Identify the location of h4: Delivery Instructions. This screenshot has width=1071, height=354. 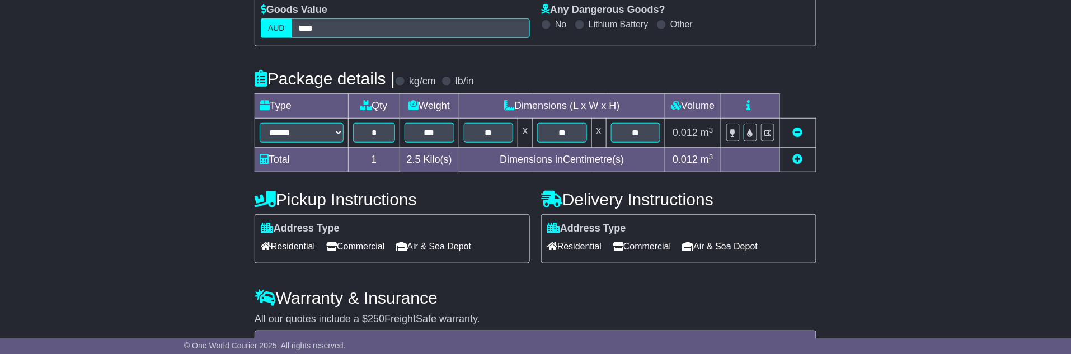
(679, 199).